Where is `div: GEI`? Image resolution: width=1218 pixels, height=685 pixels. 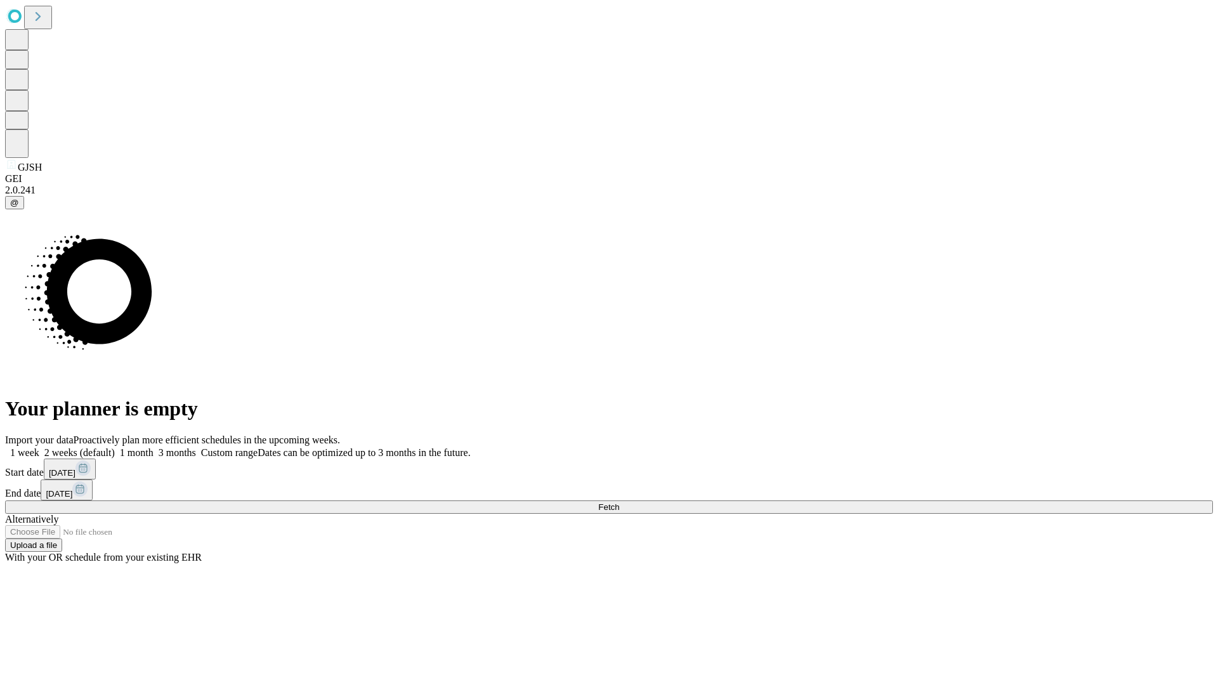 div: GEI is located at coordinates (609, 179).